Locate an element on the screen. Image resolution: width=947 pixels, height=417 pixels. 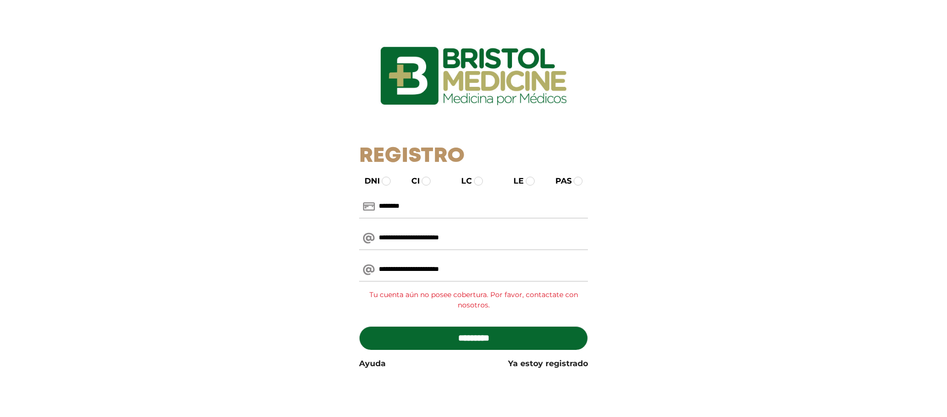
img: logo_ingresarbristol.jpg is located at coordinates (473, 76).